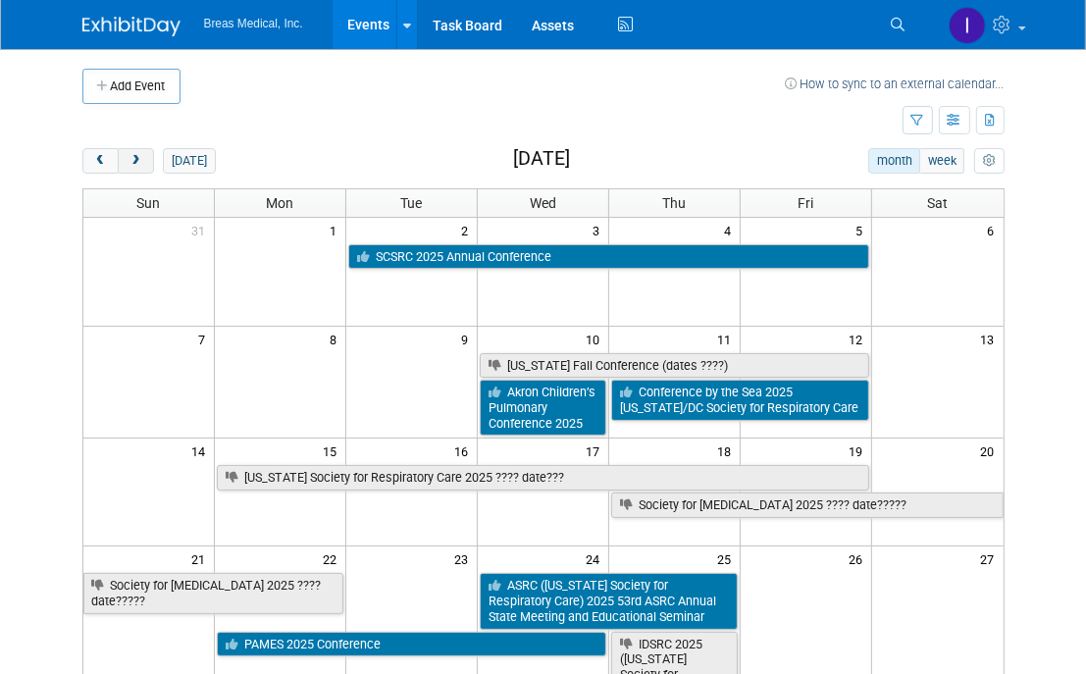 Image resolution: width=1086 pixels, height=674 pixels. Describe the element at coordinates (895, 83) in the screenshot. I see `a: How to sync to an external calendar...` at that location.